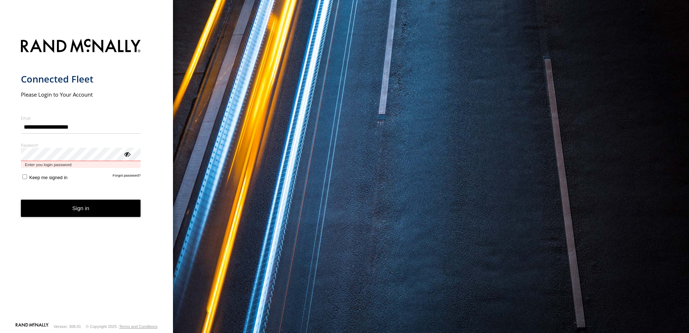 The image size is (689, 333). What do you see at coordinates (127, 154) in the screenshot?
I see `div: ViewPassword` at bounding box center [127, 154].